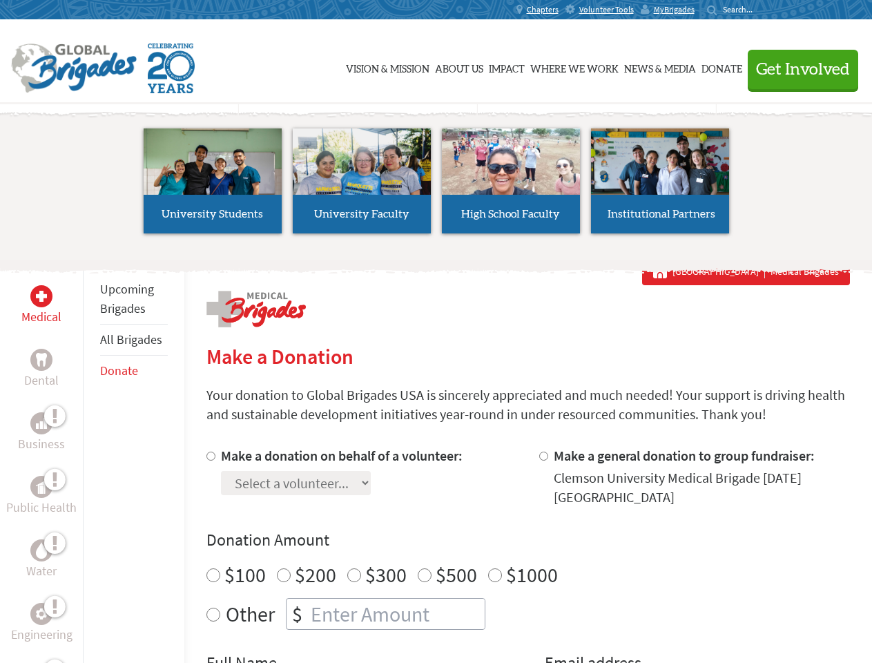 This screenshot has width=872, height=663. I want to click on p: Dental, so click(41, 380).